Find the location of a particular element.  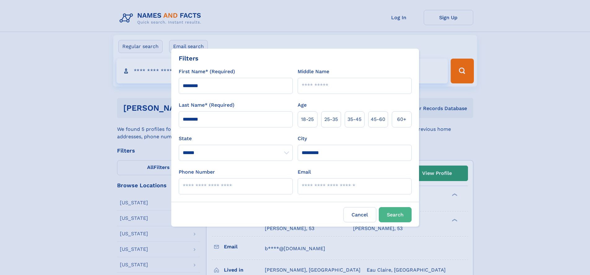

span: 35‑45 is located at coordinates (354, 119).